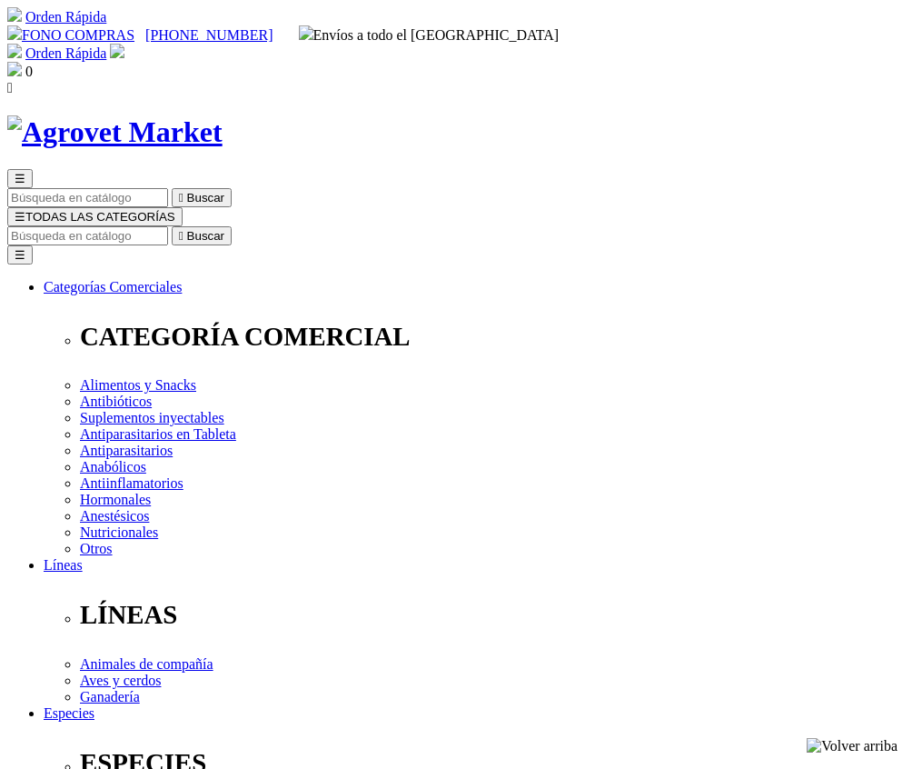 The height and width of the screenshot is (769, 912). Describe the element at coordinates (29, 71) in the screenshot. I see `span: 0` at that location.